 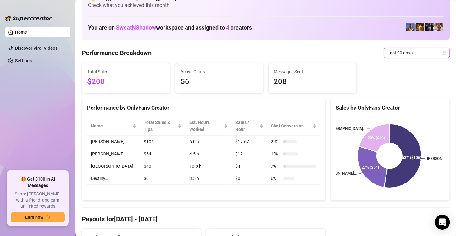 What do you see at coordinates (48, 217) in the screenshot?
I see `span: arrow-right` at bounding box center [48, 217].